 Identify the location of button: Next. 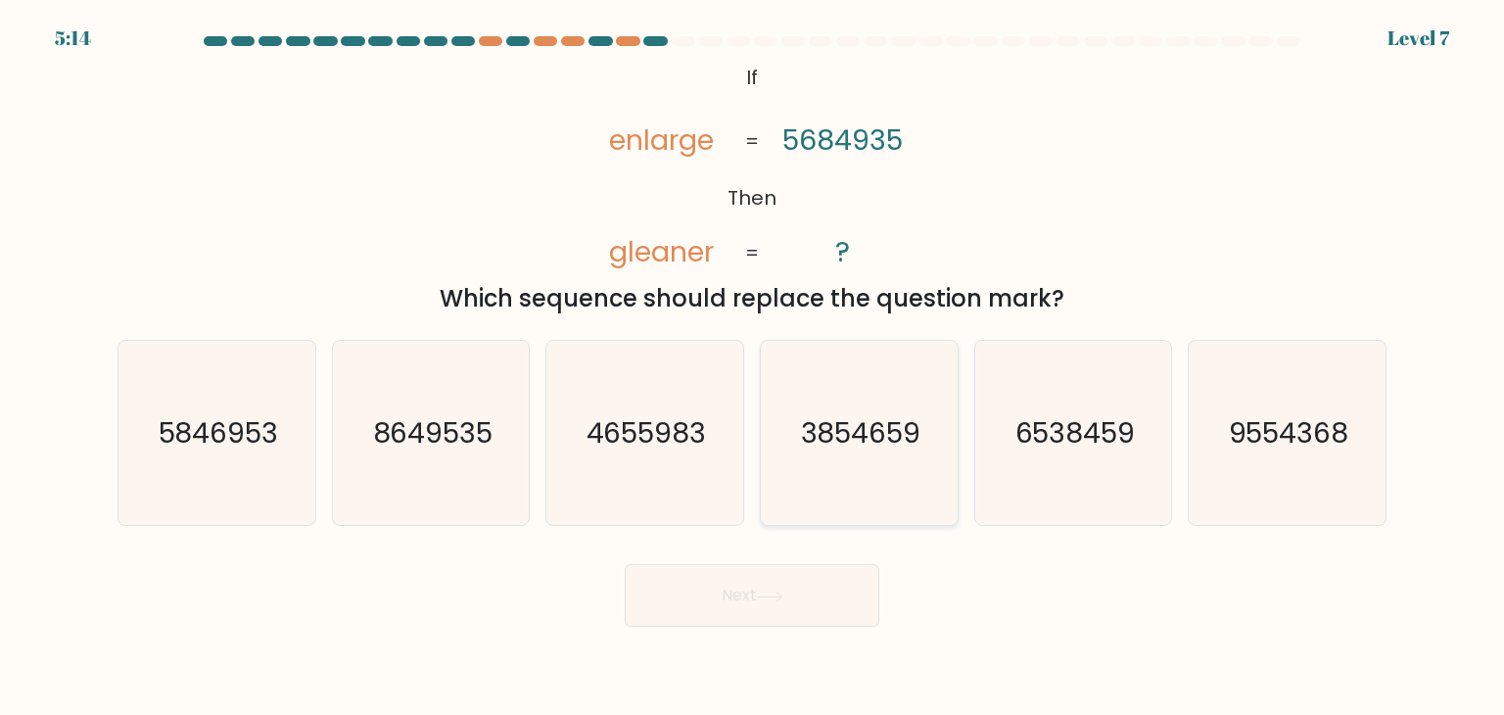
(752, 595).